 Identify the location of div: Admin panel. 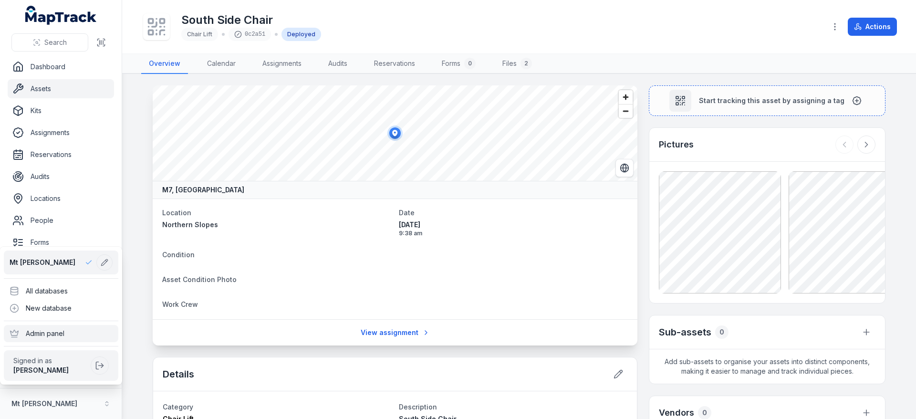
(61, 333).